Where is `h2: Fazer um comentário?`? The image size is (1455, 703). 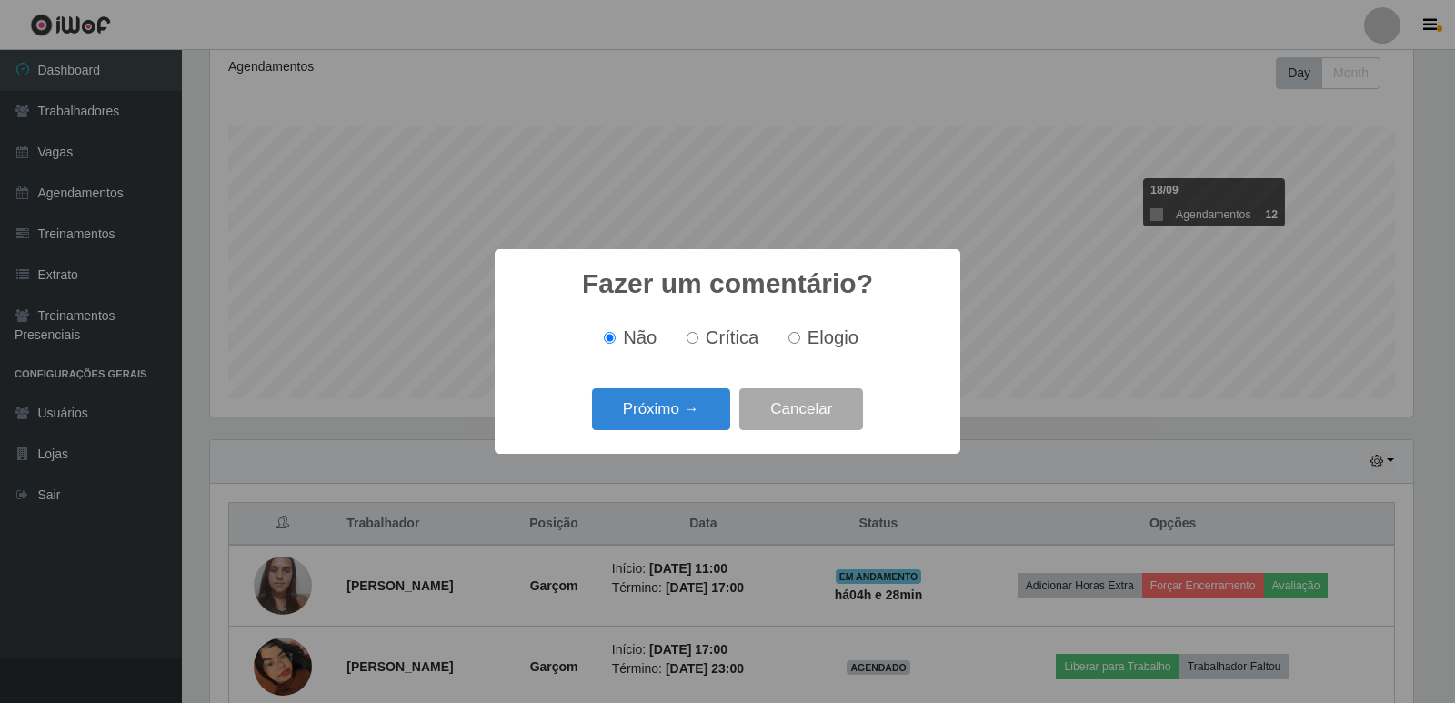
h2: Fazer um comentário? is located at coordinates (727, 284).